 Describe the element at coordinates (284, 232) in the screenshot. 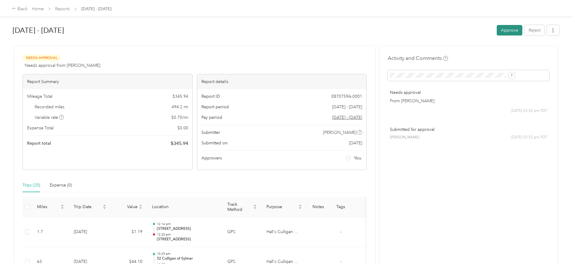

I see `td: Hall's Culligan Water` at that location.